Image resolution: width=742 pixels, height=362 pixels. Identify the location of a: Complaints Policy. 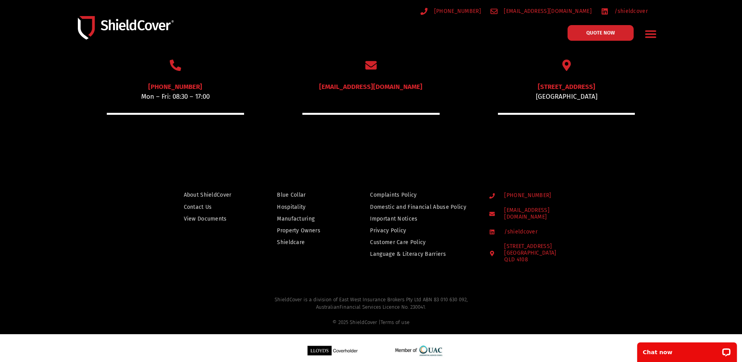
(422, 194).